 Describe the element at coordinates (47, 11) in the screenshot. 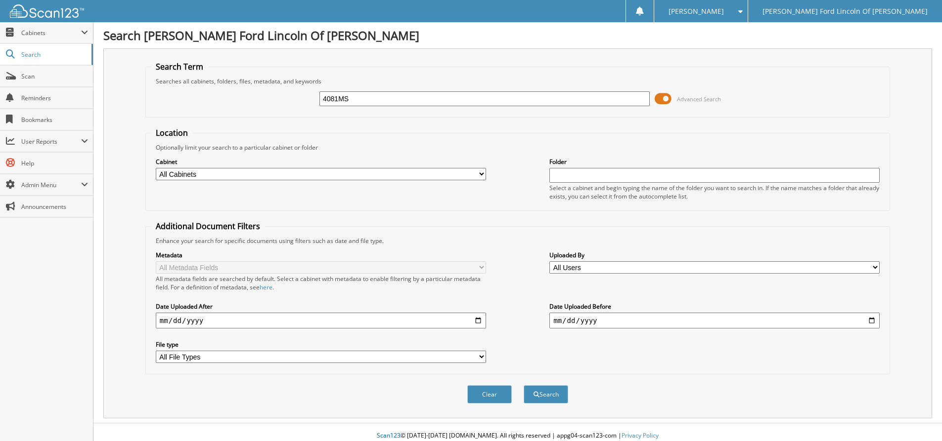

I see `img: scan123-logo-white.svg` at that location.